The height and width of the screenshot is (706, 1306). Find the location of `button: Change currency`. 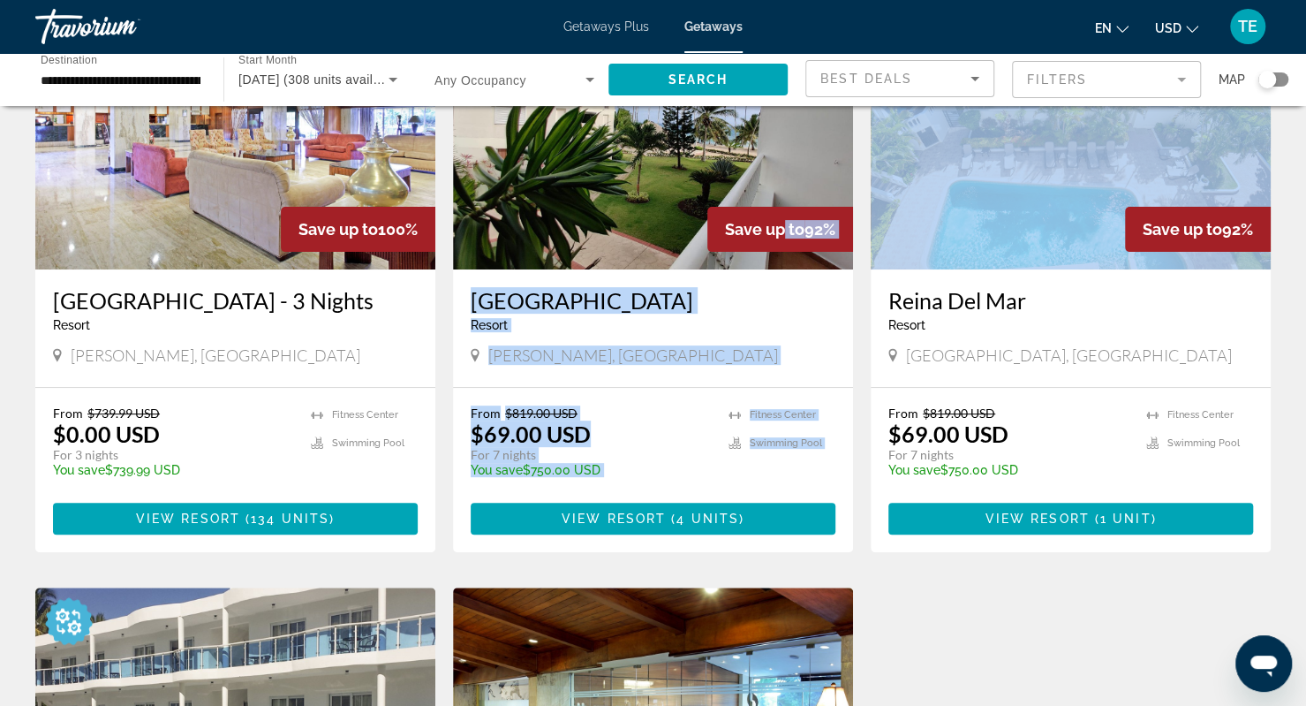

button: Change currency is located at coordinates (1176, 27).